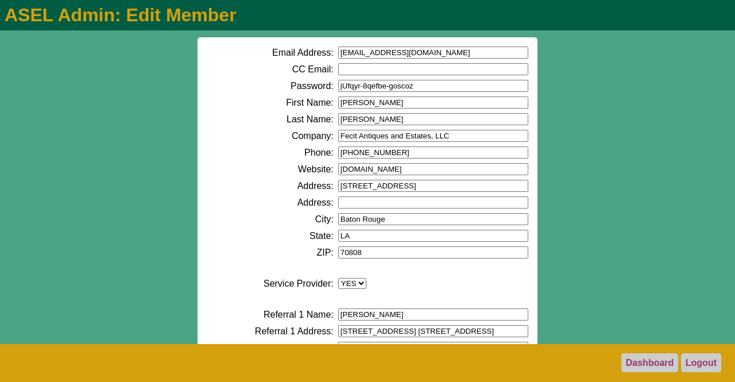 This screenshot has height=382, width=735. Describe the element at coordinates (309, 103) in the screenshot. I see `label: First Name:` at that location.